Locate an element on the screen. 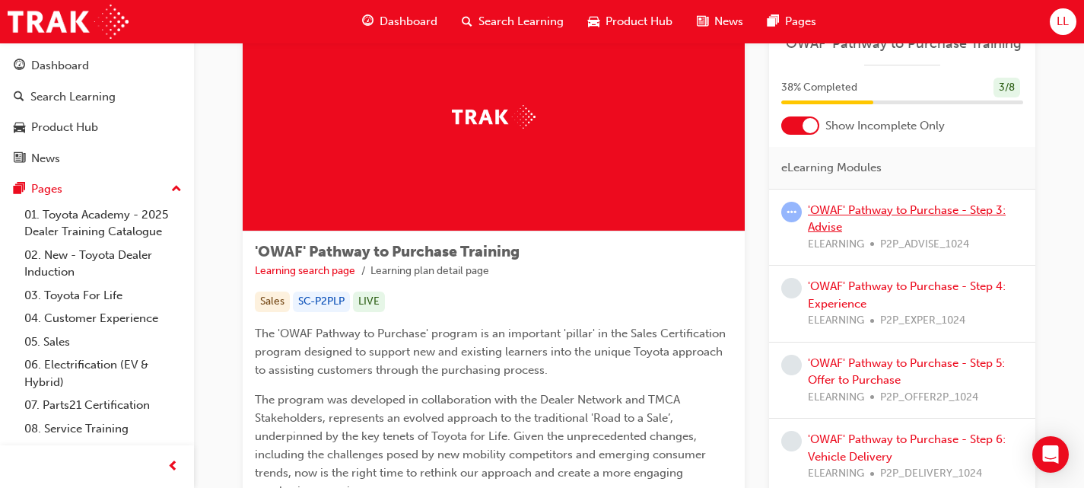 The image size is (1084, 488). li: Learning plan detail page is located at coordinates (430, 271).